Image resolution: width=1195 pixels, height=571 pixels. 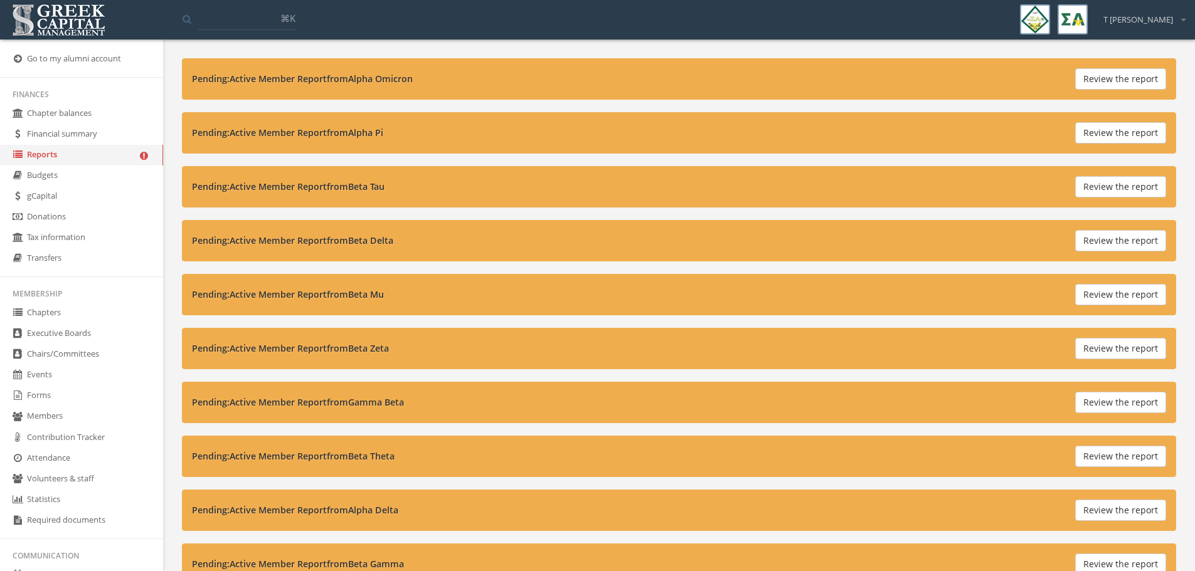 I want to click on strong: Pending: Active Member Report from Beta Tau, so click(x=288, y=186).